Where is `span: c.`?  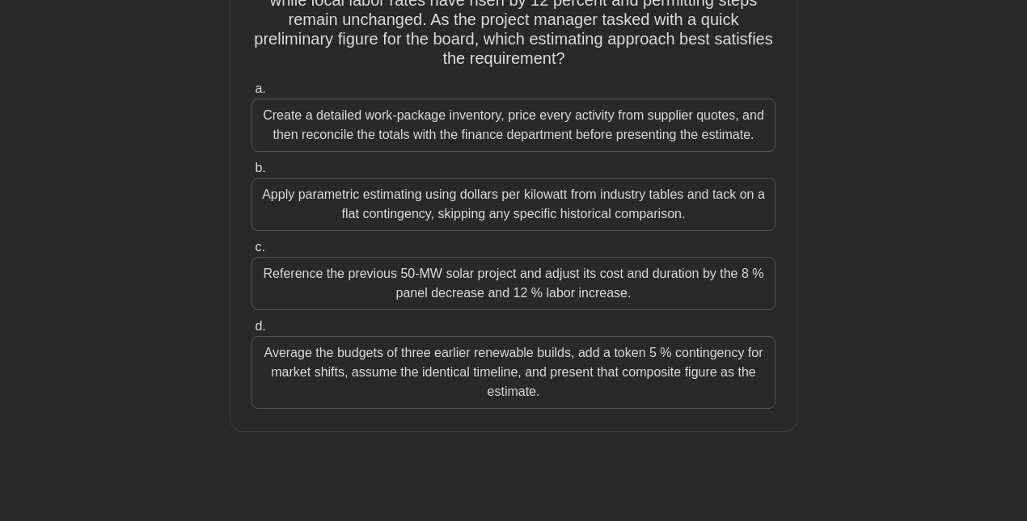
span: c. is located at coordinates (259, 247).